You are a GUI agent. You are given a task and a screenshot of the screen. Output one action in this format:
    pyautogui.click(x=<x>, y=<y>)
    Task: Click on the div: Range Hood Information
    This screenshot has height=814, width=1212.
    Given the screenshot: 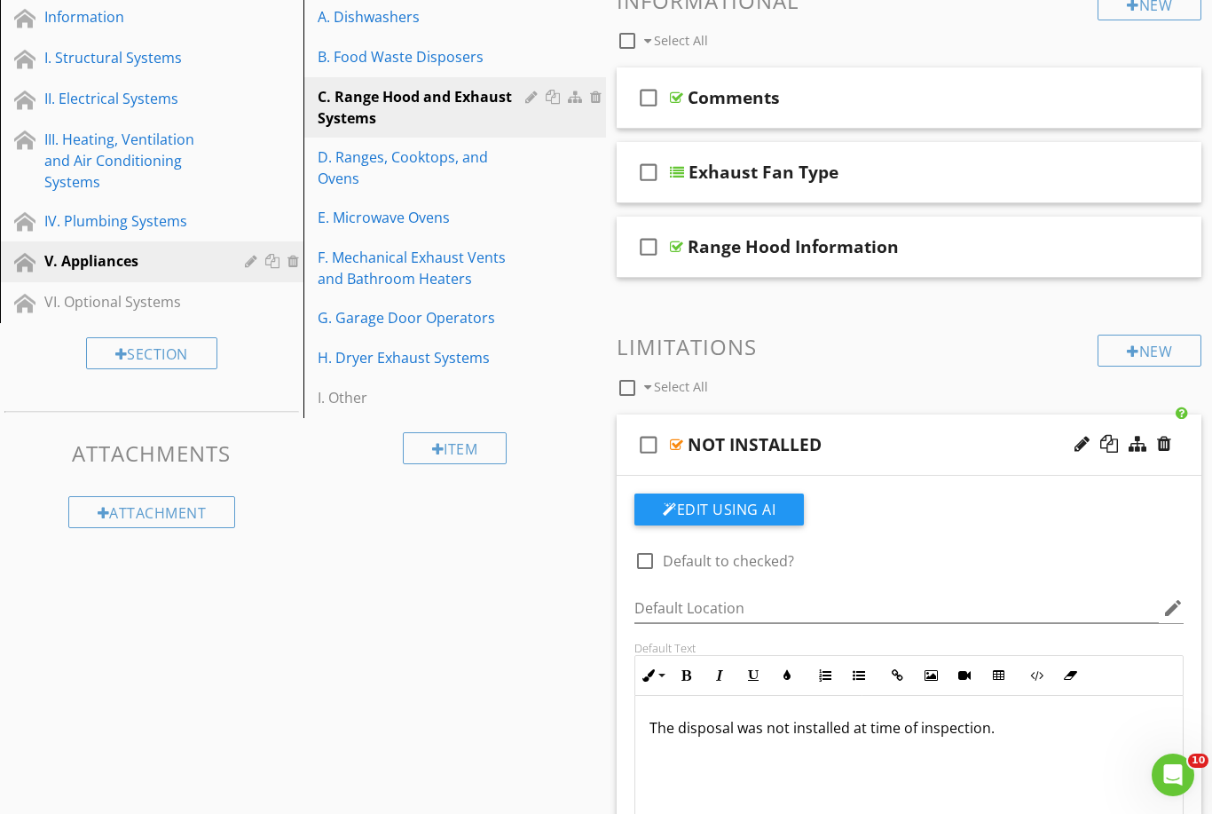 What is the action you would take?
    pyautogui.click(x=793, y=247)
    